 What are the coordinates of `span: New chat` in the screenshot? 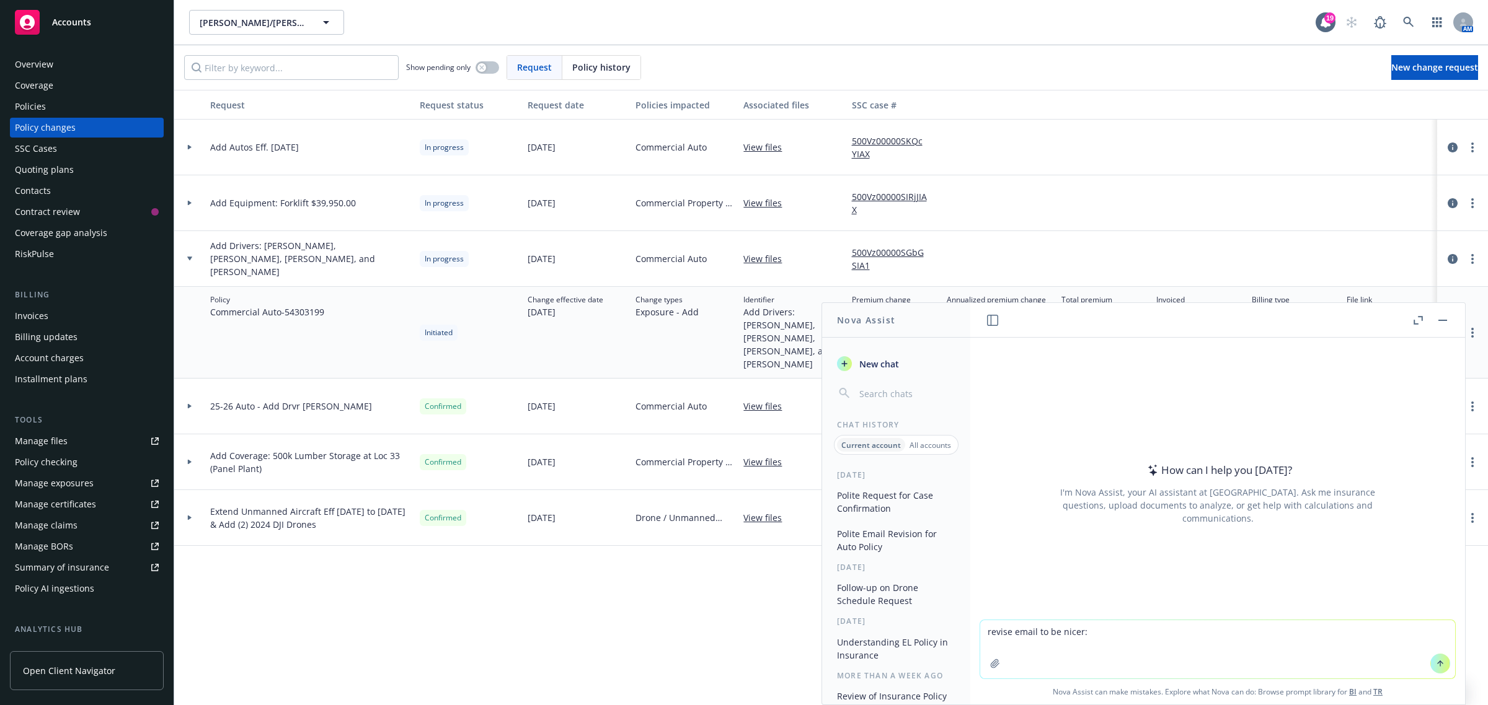 It's located at (878, 364).